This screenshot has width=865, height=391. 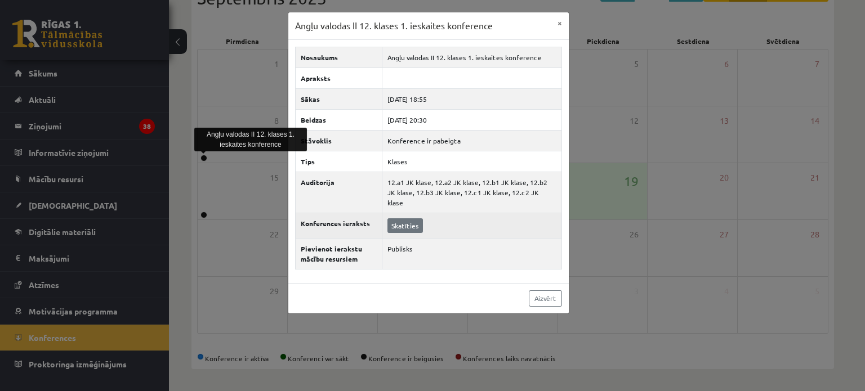 I want to click on td: Klases, so click(x=471, y=161).